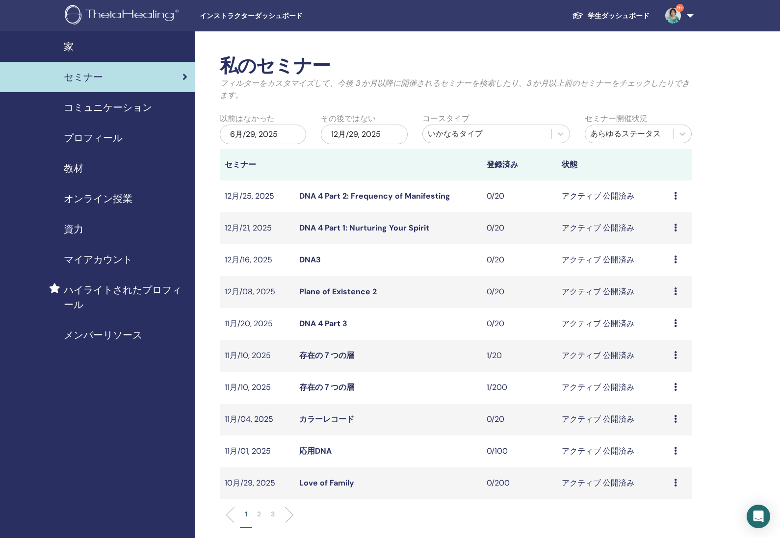  What do you see at coordinates (257, 165) in the screenshot?
I see `th: セミナー` at bounding box center [257, 165].